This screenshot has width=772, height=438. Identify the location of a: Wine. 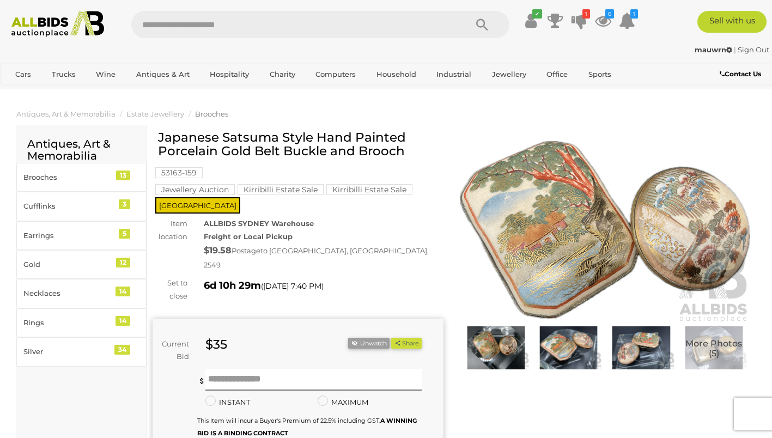
(106, 74).